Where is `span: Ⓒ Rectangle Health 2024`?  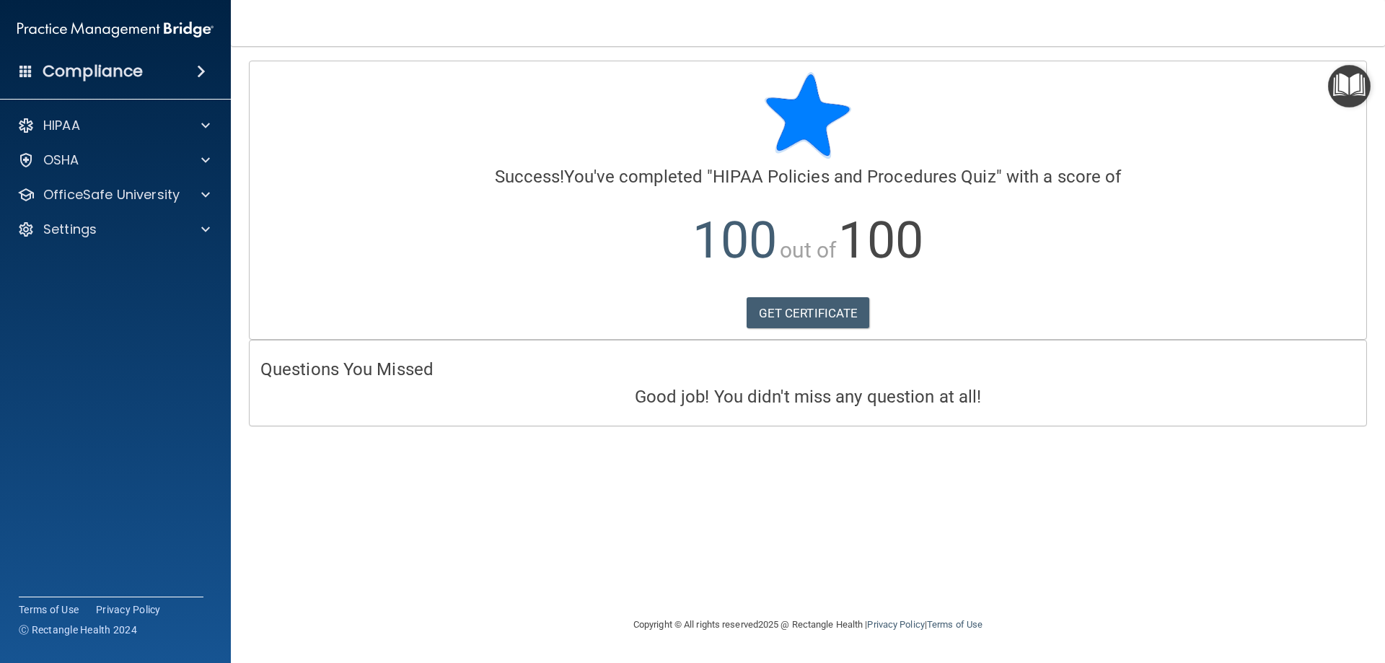
span: Ⓒ Rectangle Health 2024 is located at coordinates (78, 630).